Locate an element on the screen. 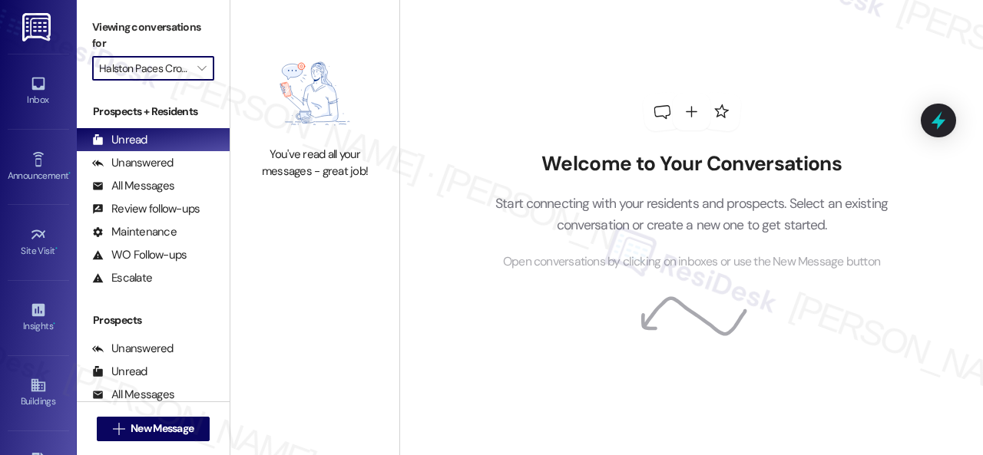 The image size is (983, 455). input: All communities is located at coordinates (144, 68).